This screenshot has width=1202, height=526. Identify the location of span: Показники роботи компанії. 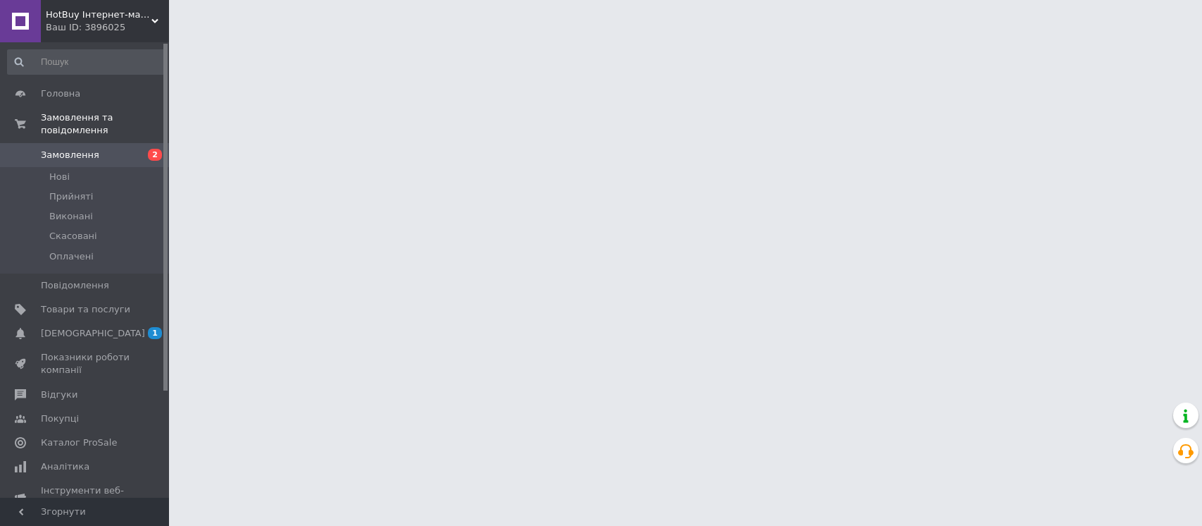
(85, 363).